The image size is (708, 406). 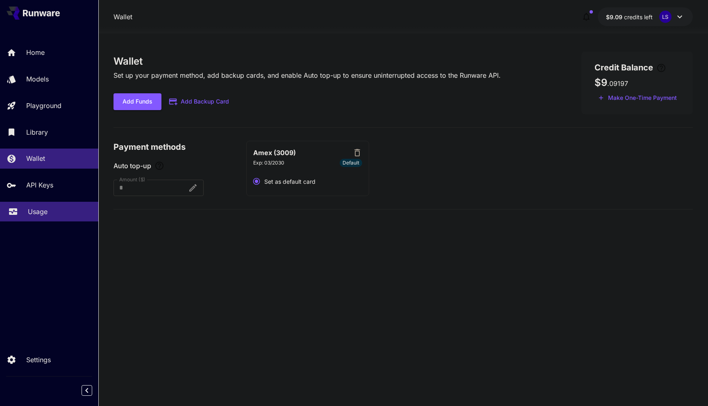 I want to click on button: $9.09197LS, so click(x=645, y=17).